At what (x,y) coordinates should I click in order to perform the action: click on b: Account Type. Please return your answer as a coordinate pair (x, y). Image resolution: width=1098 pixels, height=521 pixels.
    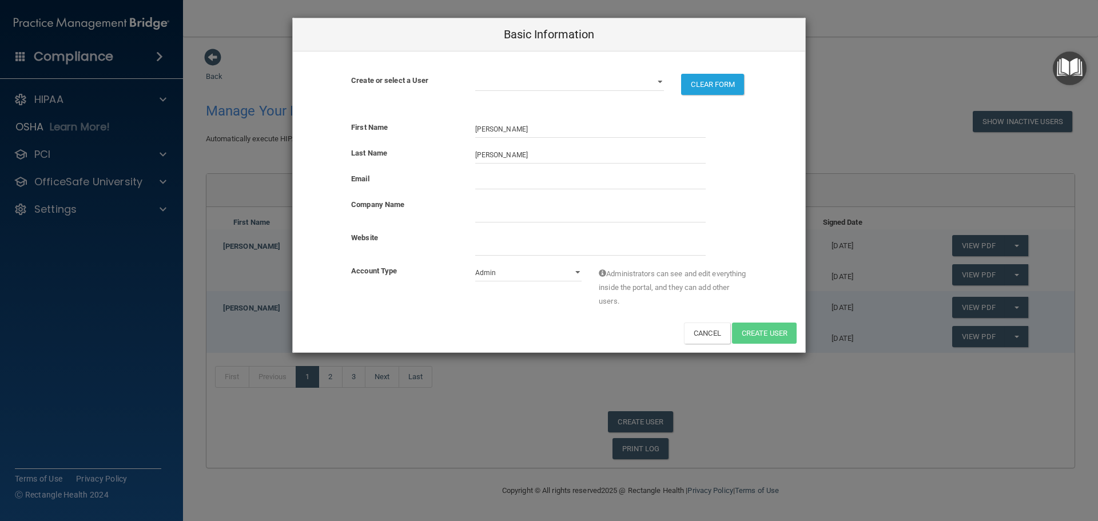
    Looking at the image, I should click on (374, 270).